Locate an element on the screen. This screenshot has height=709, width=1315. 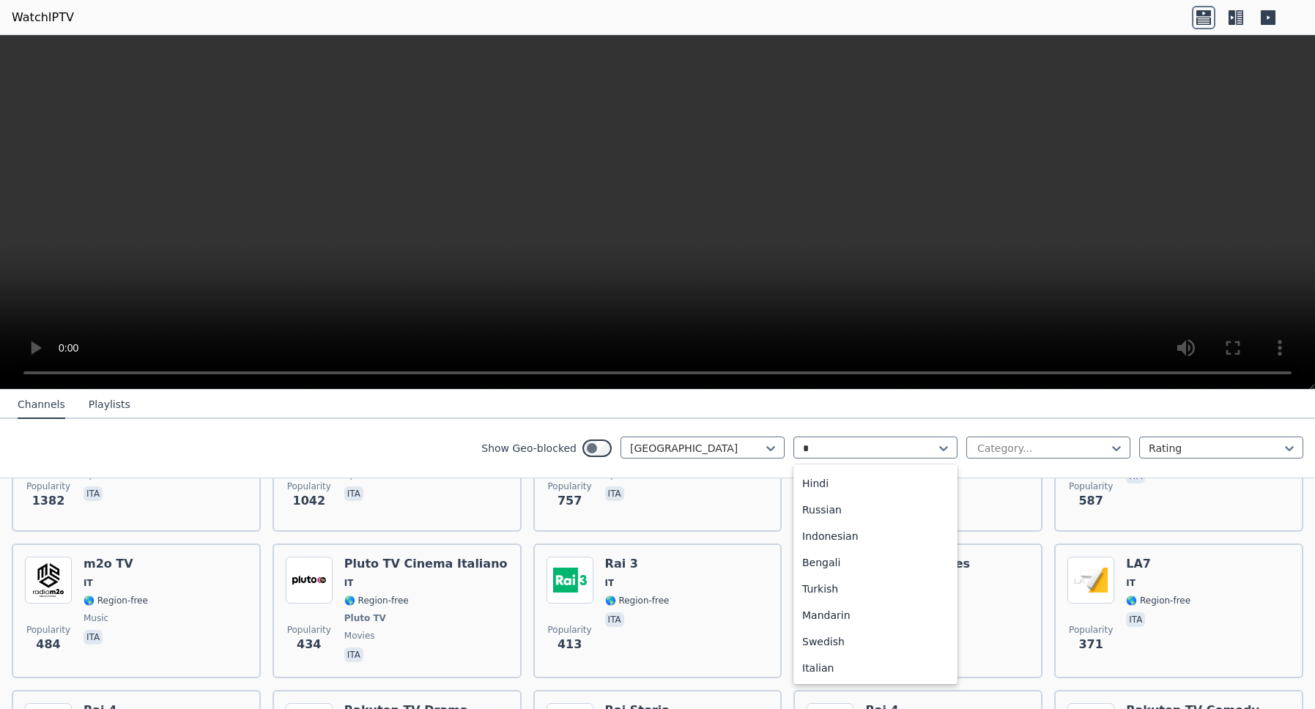
span: movies is located at coordinates (360, 636).